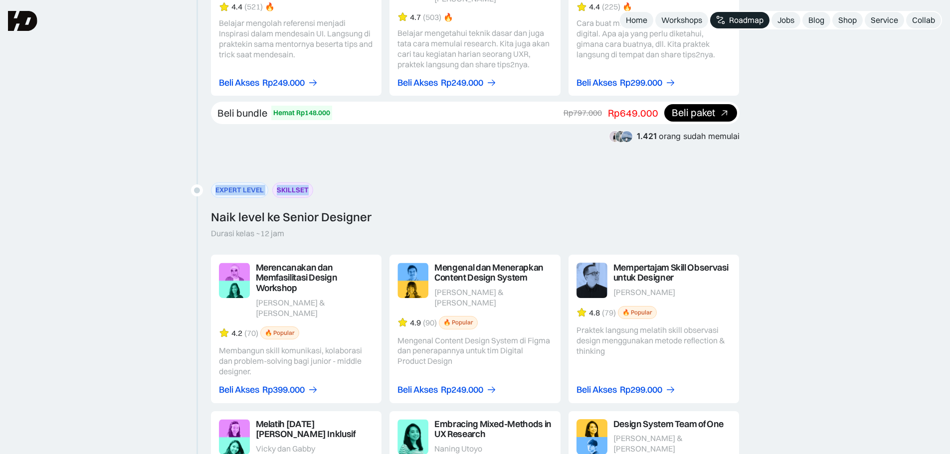 Image resolution: width=950 pixels, height=454 pixels. Describe the element at coordinates (247, 233) in the screenshot. I see `div: Durasi kelas ~12 jam` at that location.